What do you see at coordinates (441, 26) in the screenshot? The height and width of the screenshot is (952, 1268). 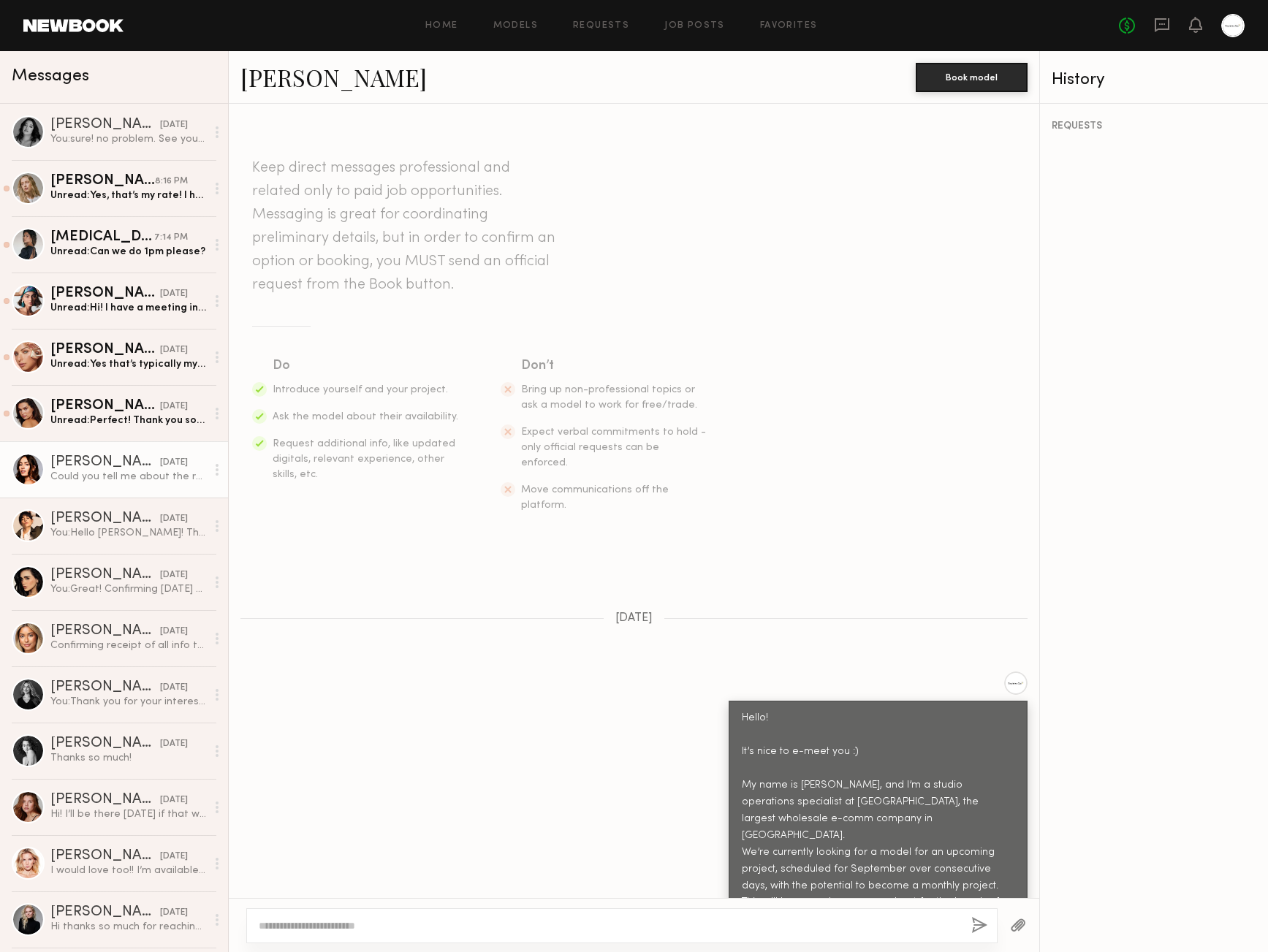 I see `a: Home` at bounding box center [441, 26].